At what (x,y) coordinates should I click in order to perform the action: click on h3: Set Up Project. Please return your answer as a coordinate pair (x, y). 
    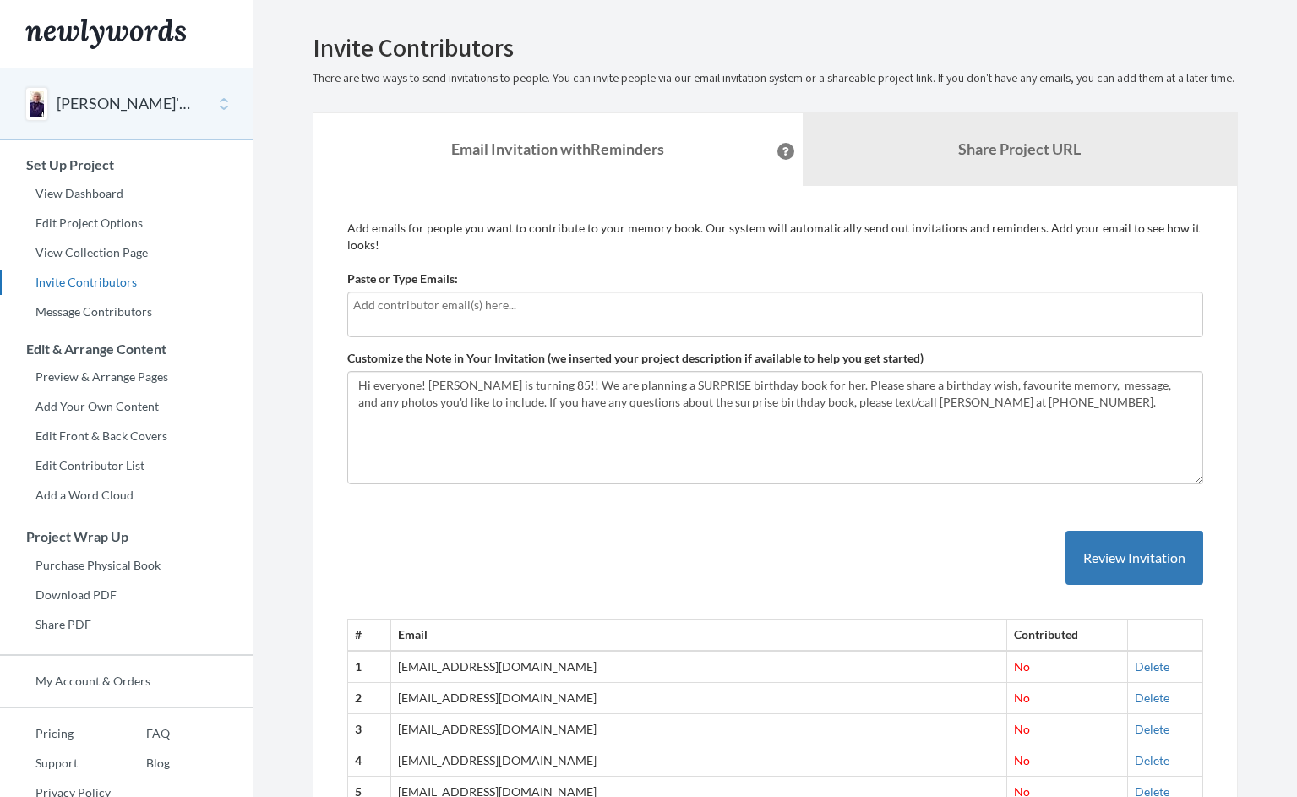
    Looking at the image, I should click on (127, 165).